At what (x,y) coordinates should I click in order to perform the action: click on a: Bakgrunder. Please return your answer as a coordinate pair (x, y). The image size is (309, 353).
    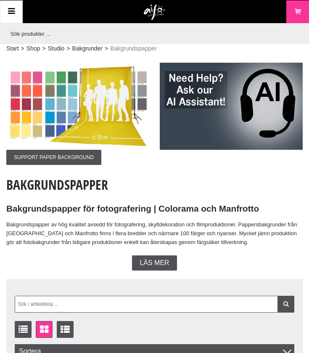
    Looking at the image, I should click on (88, 48).